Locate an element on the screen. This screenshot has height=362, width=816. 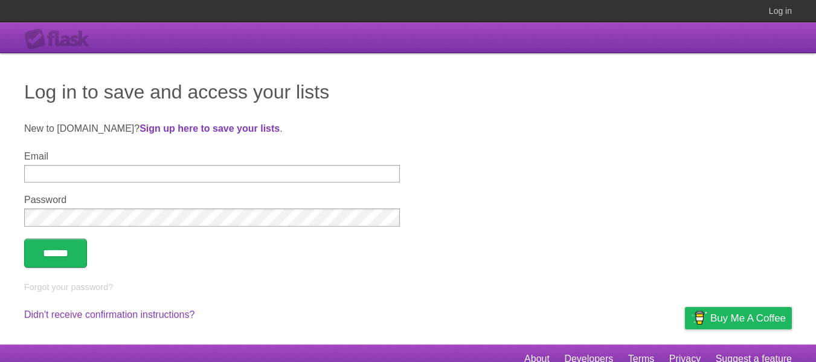
label: Email is located at coordinates (212, 156).